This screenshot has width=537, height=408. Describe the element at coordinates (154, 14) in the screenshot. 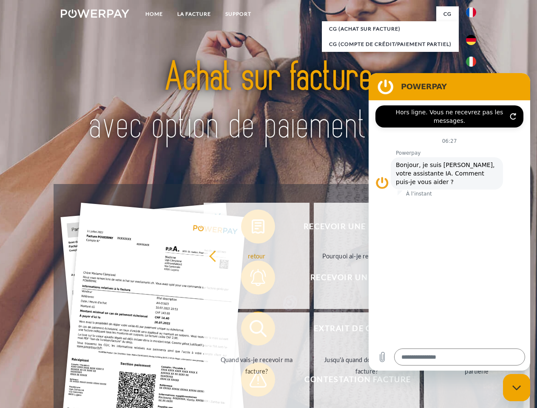

I see `a: Home` at that location.